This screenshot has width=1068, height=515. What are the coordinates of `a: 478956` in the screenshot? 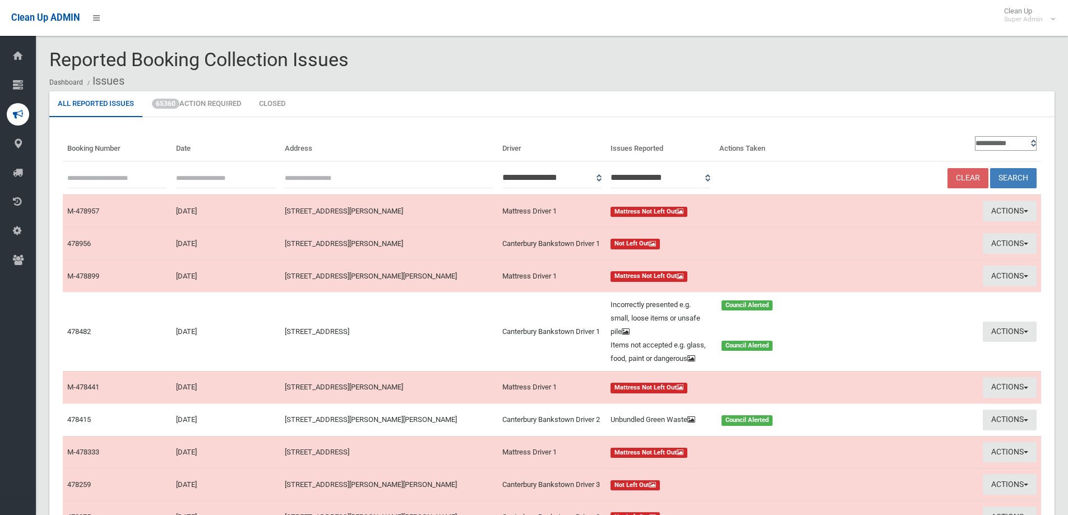 It's located at (79, 243).